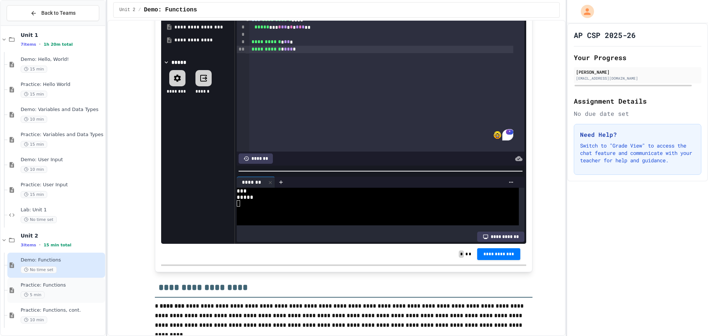 Image resolution: width=708 pixels, height=336 pixels. I want to click on h3: Need Help?, so click(638, 135).